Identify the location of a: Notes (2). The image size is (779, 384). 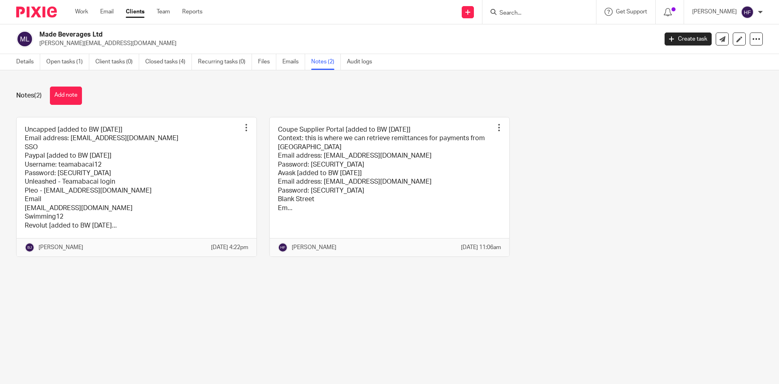
(326, 62).